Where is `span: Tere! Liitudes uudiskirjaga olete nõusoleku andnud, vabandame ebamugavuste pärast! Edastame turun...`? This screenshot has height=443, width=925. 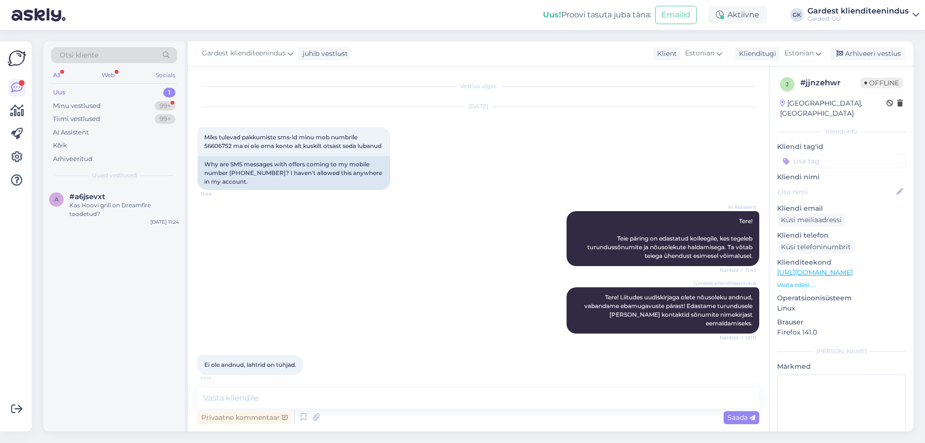 span: Tere! Liitudes uudiskirjaga olete nõusoleku andnud, vabandame ebamugavuste pärast! Edastame turun... is located at coordinates (669, 310).